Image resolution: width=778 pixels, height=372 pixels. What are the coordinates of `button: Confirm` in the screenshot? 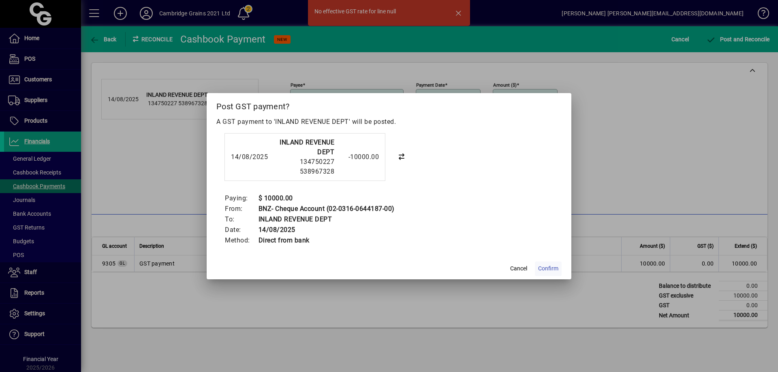 It's located at (548, 269).